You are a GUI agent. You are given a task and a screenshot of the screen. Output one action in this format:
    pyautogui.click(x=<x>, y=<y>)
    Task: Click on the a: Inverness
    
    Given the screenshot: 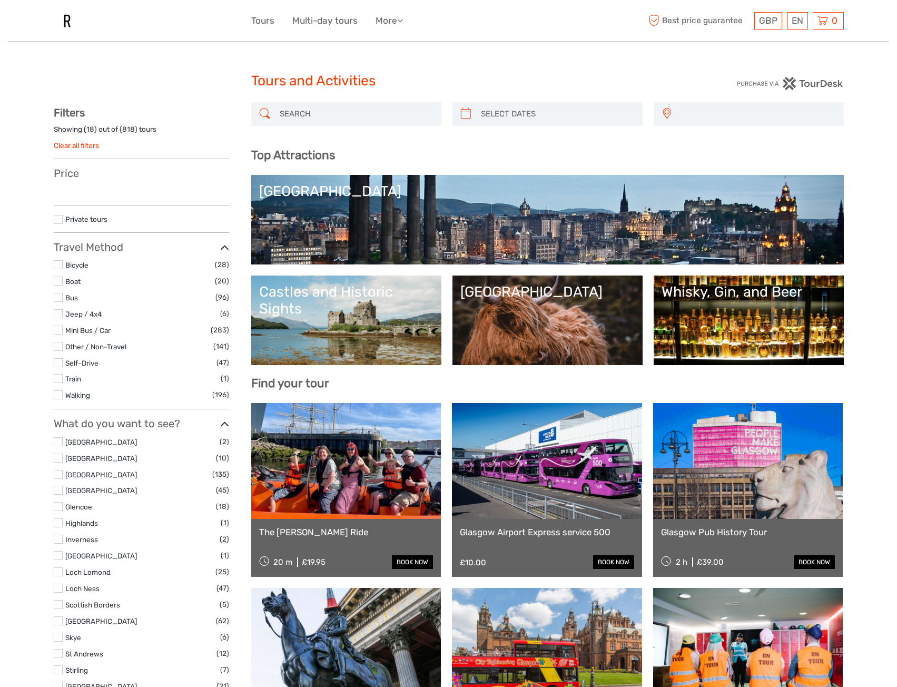 What is the action you would take?
    pyautogui.click(x=82, y=539)
    